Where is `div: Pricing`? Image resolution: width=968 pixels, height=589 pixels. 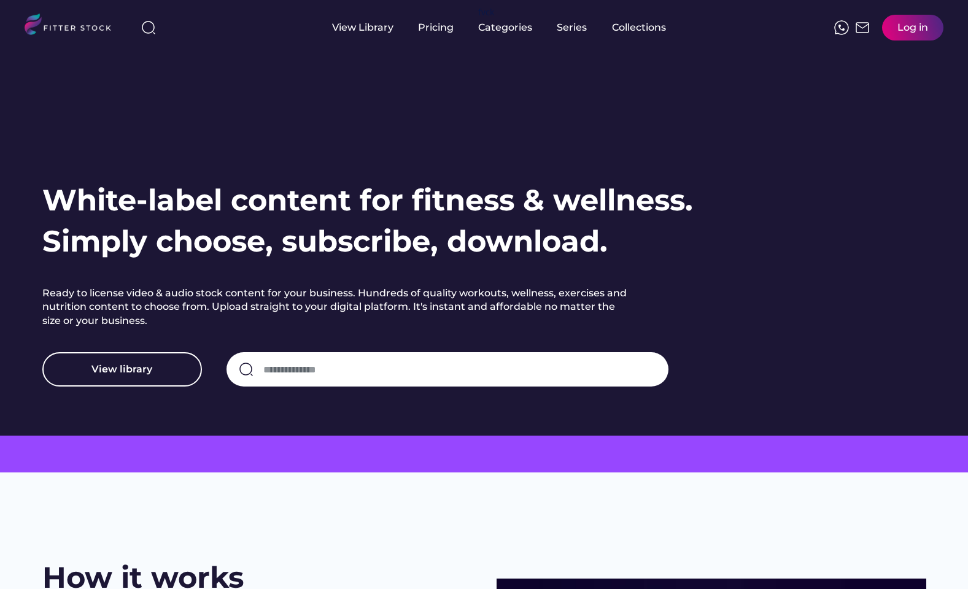 div: Pricing is located at coordinates (436, 28).